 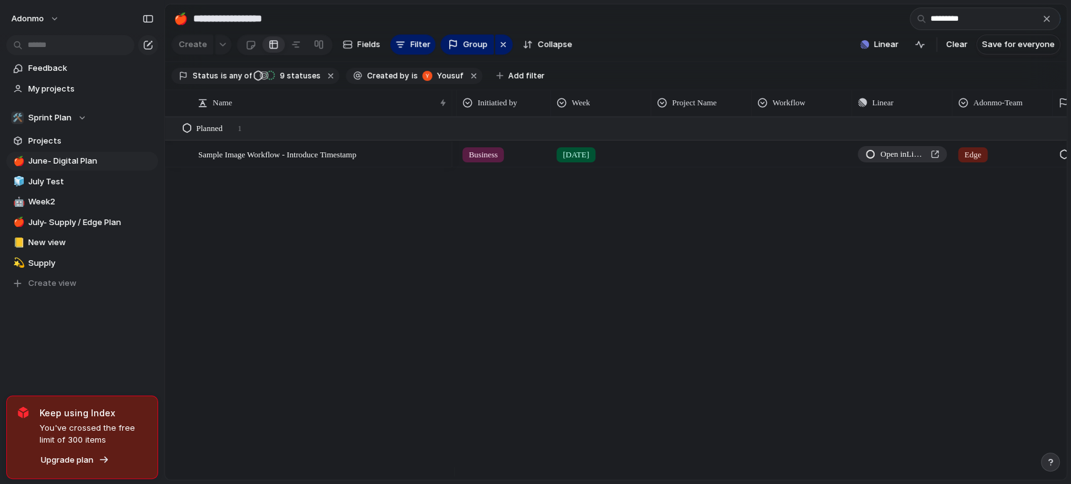 What do you see at coordinates (903, 154) in the screenshot?
I see `span: Open in Linear` at bounding box center [903, 154].